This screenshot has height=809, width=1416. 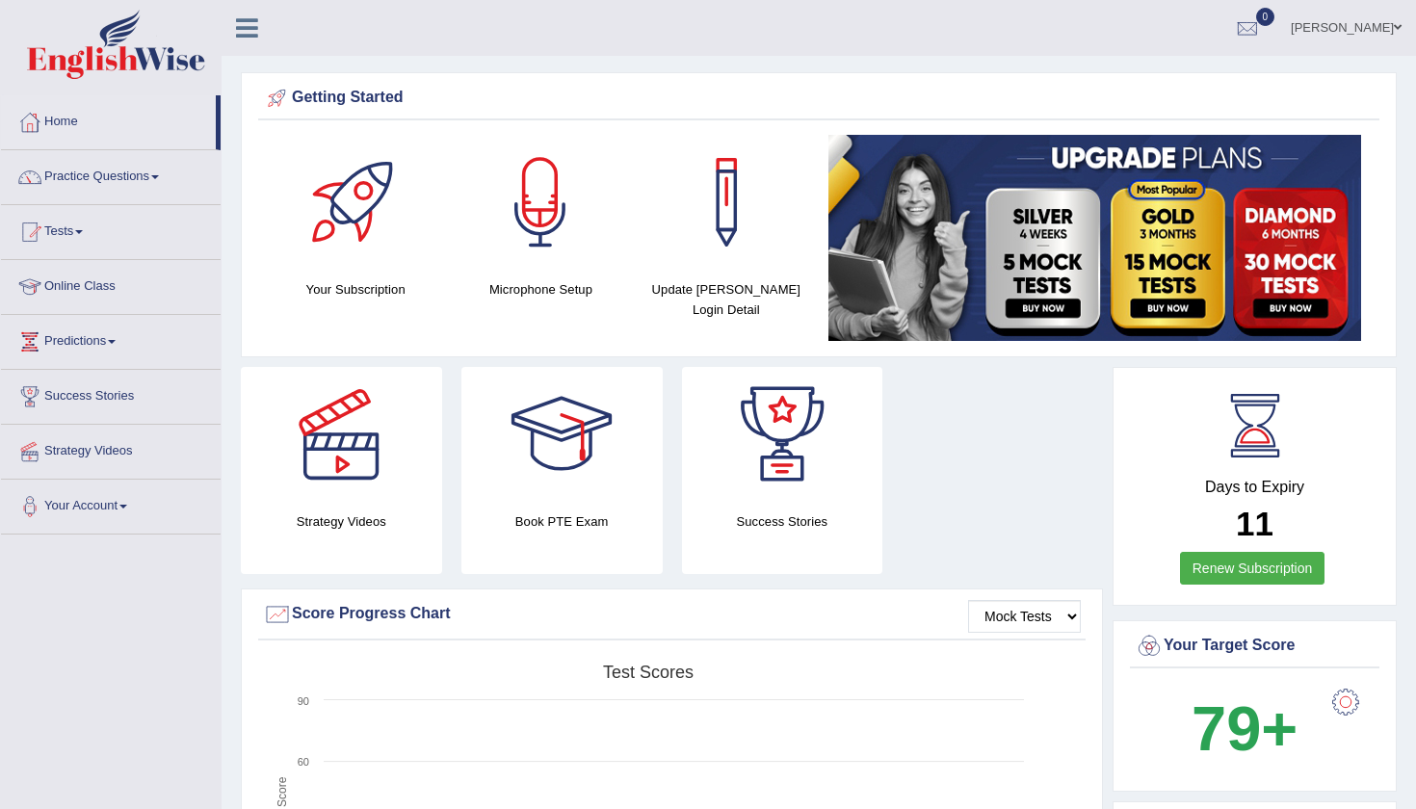 What do you see at coordinates (671, 614) in the screenshot?
I see `div: Score Progress Chart` at bounding box center [671, 614].